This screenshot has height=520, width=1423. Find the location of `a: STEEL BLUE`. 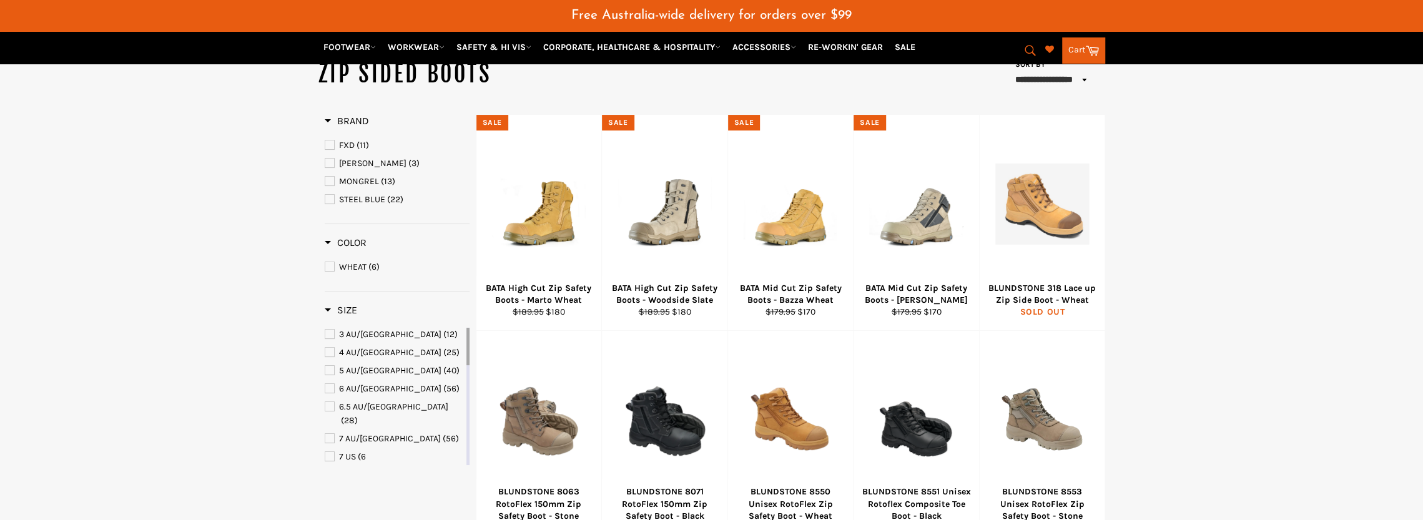

a: STEEL BLUE is located at coordinates (397, 200).